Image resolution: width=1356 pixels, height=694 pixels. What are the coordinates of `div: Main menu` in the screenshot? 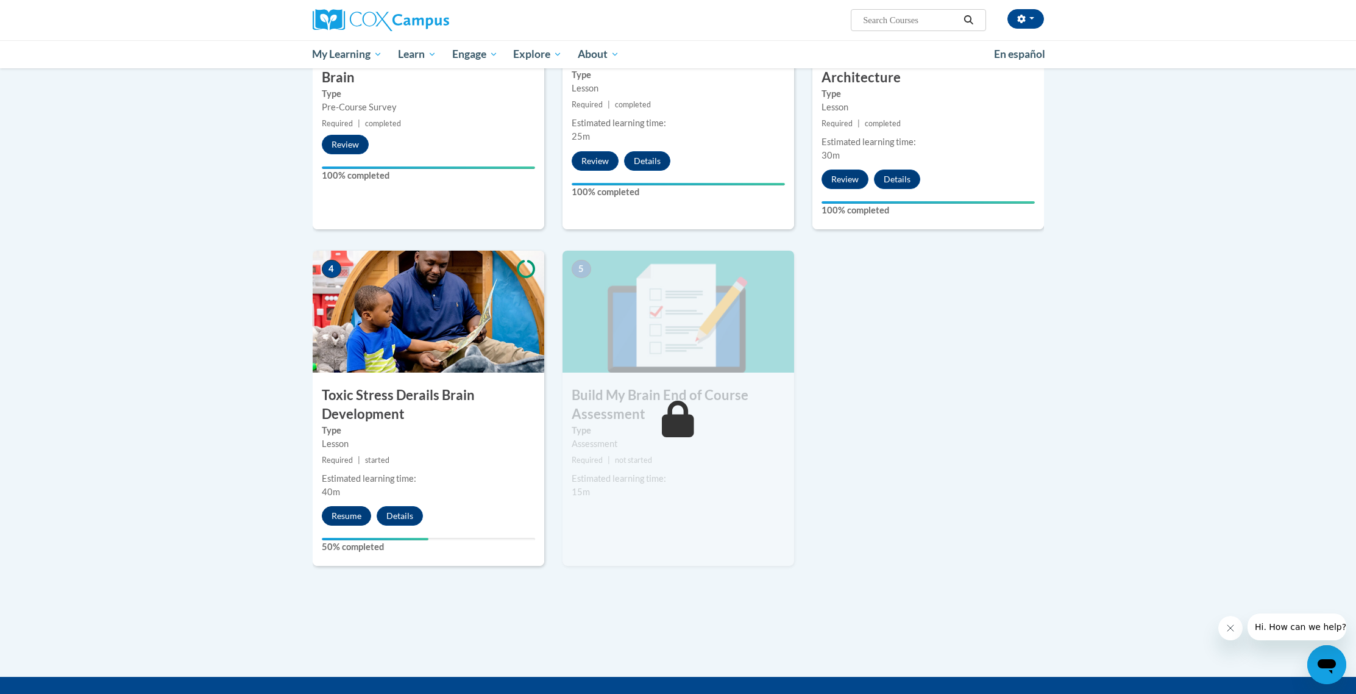 It's located at (678, 54).